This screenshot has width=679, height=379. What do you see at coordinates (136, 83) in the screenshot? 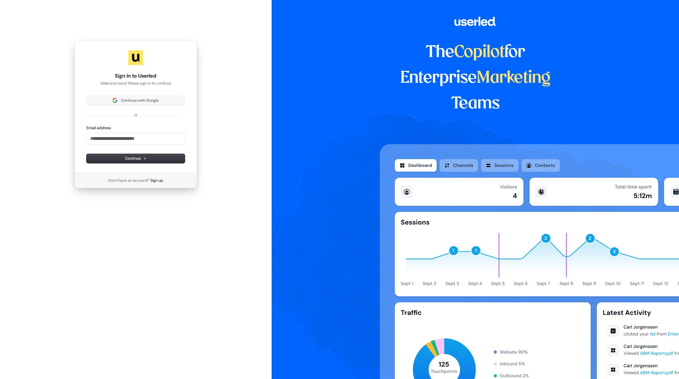
I see `p: Welcome back! Please sign in to continue` at bounding box center [136, 83].